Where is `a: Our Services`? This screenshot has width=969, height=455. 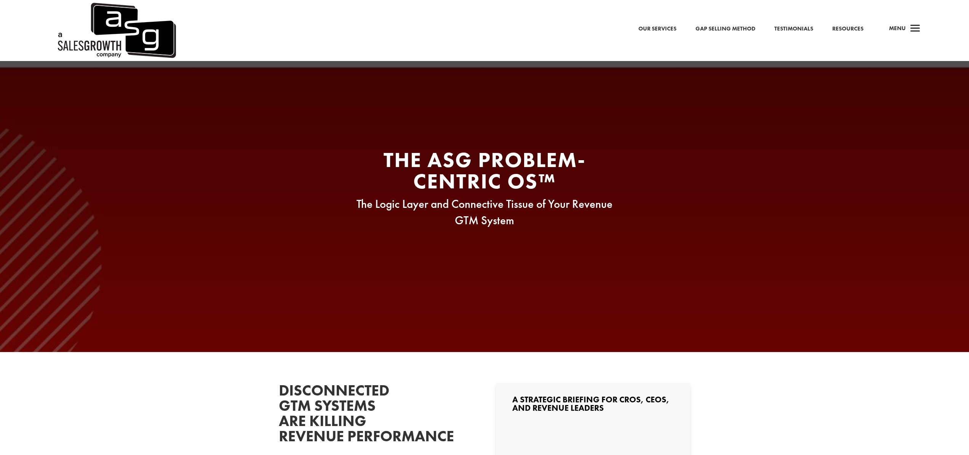
a: Our Services is located at coordinates (658, 29).